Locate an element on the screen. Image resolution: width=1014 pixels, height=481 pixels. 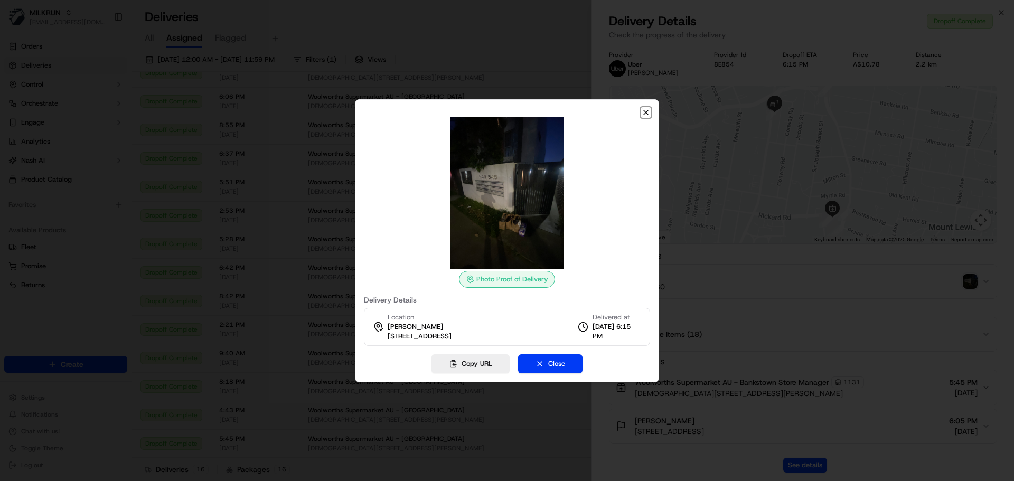
div: Photo Proof of Delivery is located at coordinates (507, 279).